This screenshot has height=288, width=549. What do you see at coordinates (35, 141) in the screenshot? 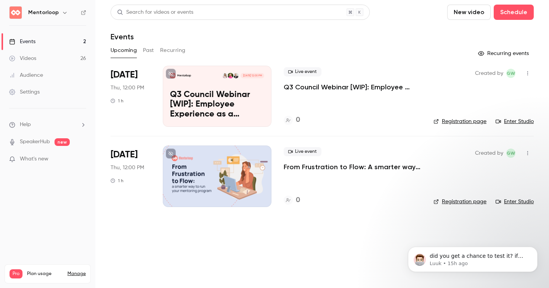
I see `a: SpeakerHub` at bounding box center [35, 141].